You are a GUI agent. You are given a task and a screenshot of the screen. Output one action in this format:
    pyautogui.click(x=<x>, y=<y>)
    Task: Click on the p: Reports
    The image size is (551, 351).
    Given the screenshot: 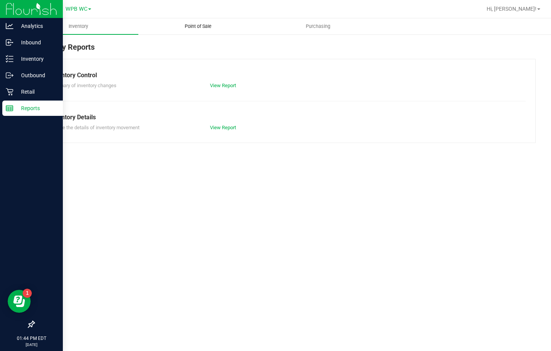 What is the action you would take?
    pyautogui.click(x=36, y=108)
    